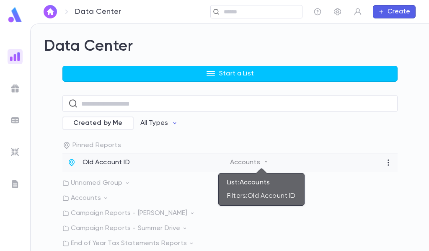  What do you see at coordinates (15, 152) in the screenshot?
I see `img: imports_grey.530a8a0e642e233f2baf0ef88e8c9fcb.svg` at bounding box center [15, 152].